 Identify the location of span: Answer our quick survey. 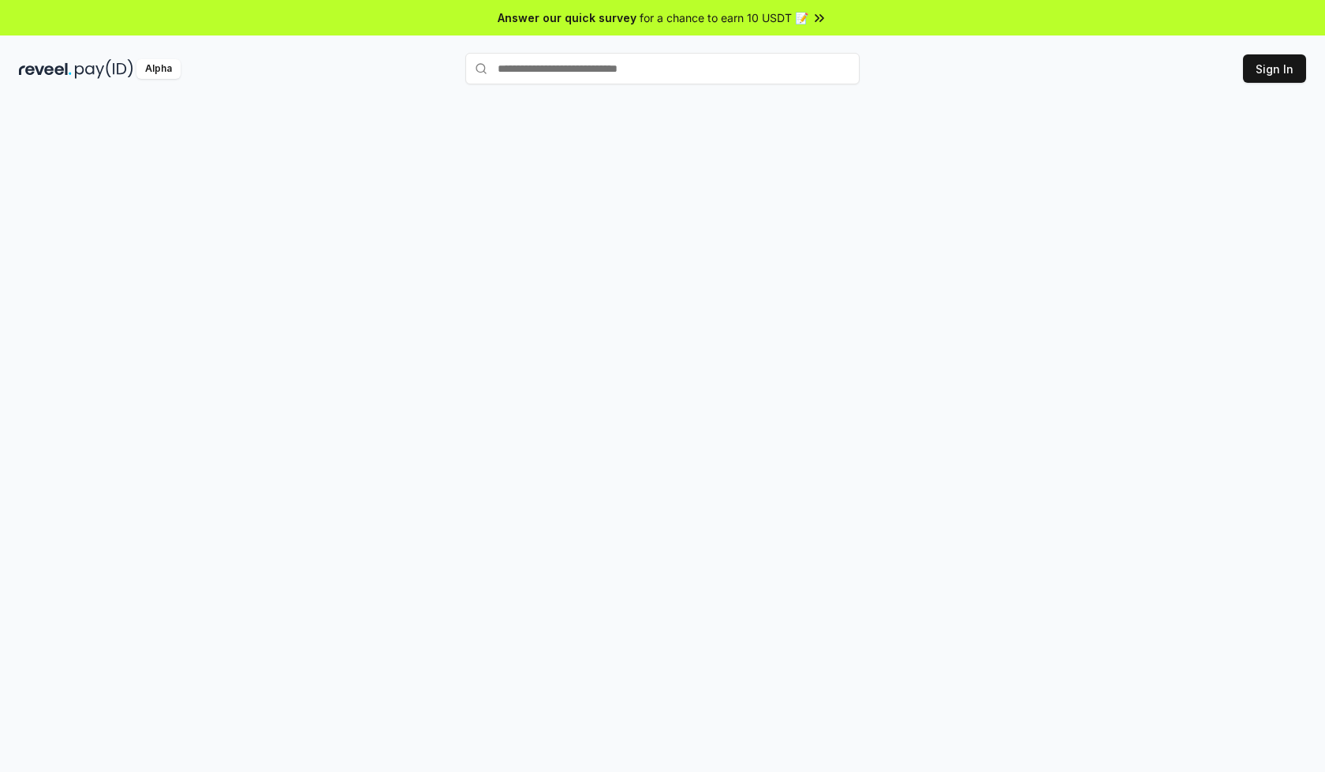
(567, 17).